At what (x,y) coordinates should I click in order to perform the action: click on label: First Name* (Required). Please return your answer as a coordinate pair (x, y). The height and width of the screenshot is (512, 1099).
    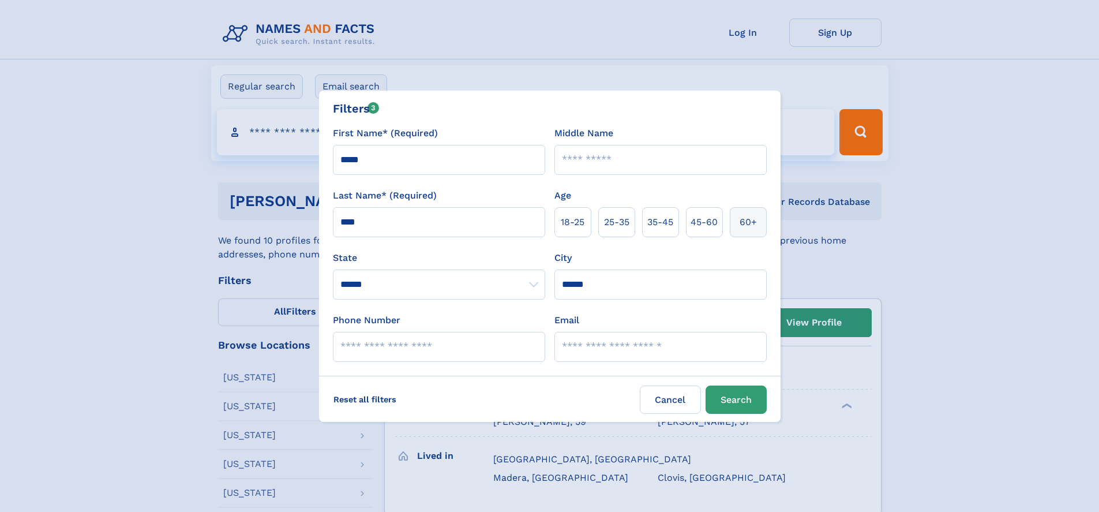
    Looking at the image, I should click on (385, 133).